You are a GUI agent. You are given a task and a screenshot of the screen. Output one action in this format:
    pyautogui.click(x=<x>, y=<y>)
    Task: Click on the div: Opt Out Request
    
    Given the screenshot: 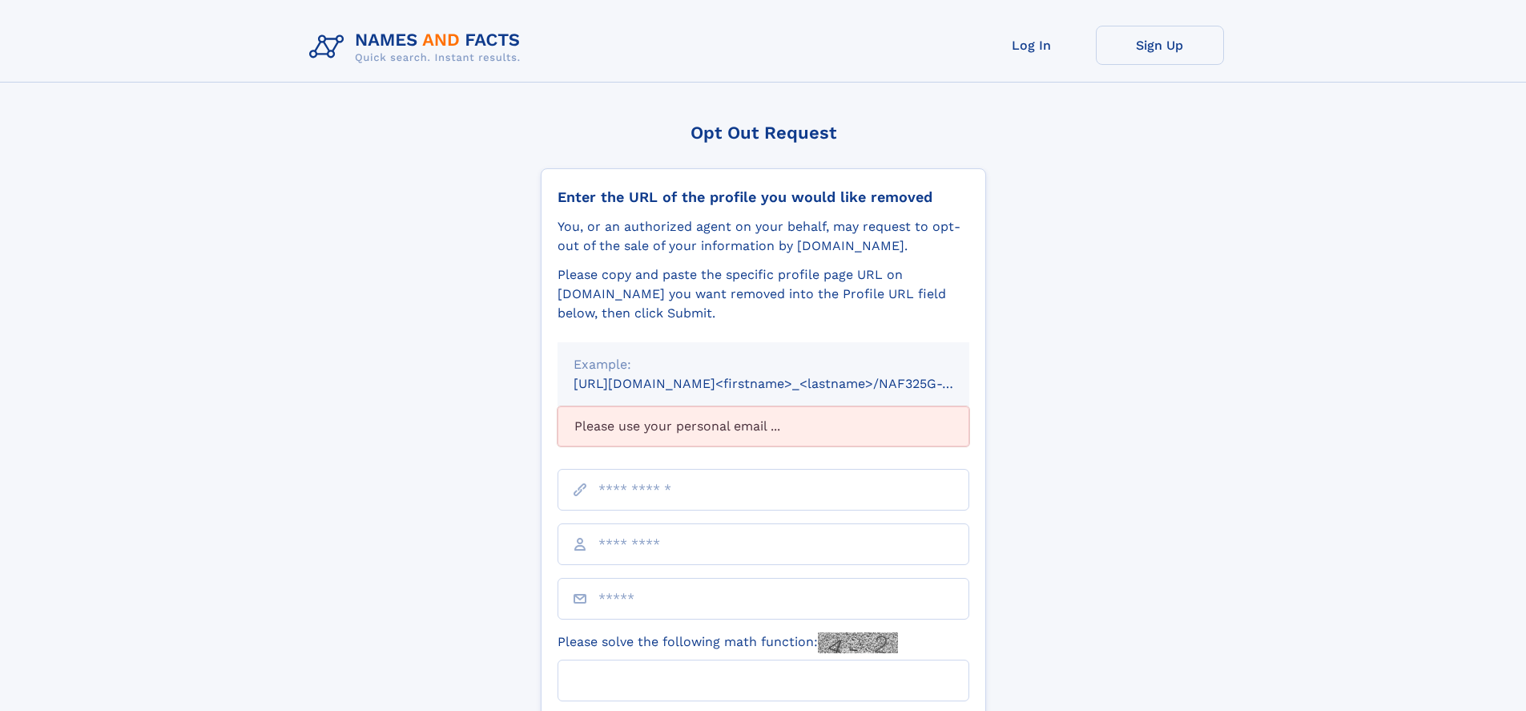 What is the action you would take?
    pyautogui.click(x=764, y=132)
    